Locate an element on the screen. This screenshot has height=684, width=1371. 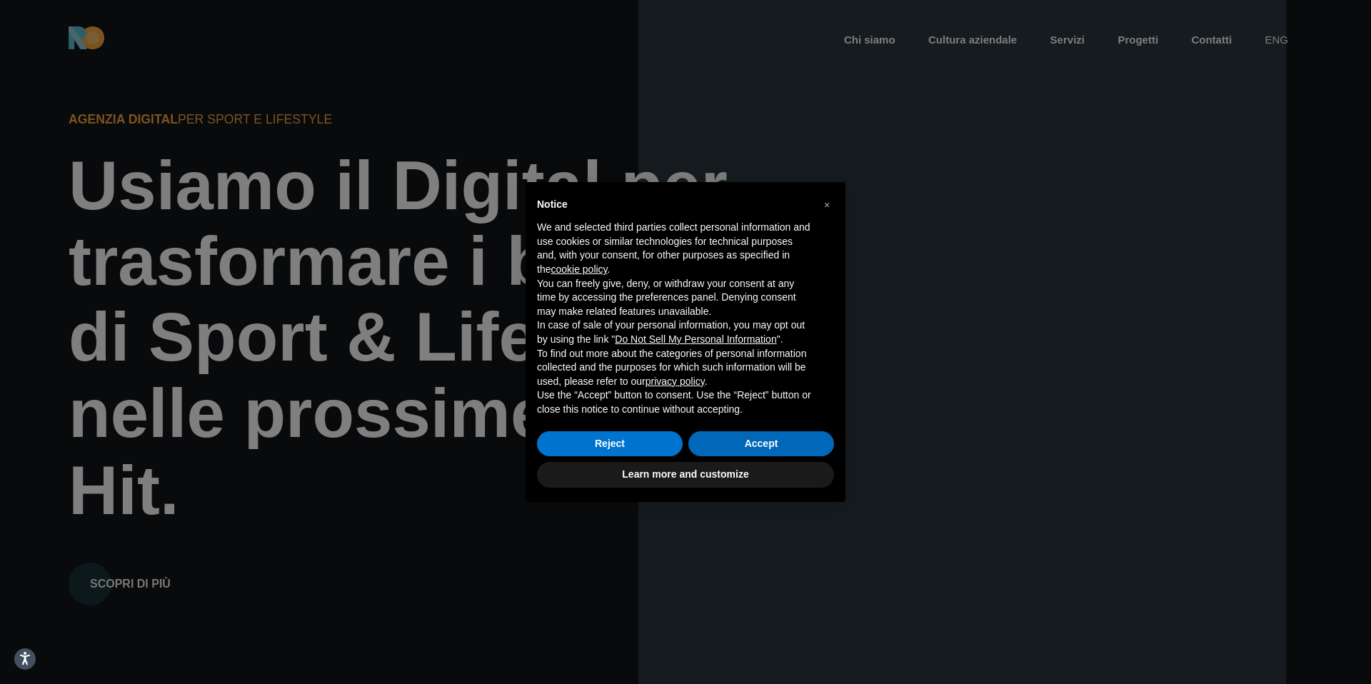
p: Use the “Accept” button to consent. Use the “Reject” button or close this notice to continue with... is located at coordinates (674, 402).